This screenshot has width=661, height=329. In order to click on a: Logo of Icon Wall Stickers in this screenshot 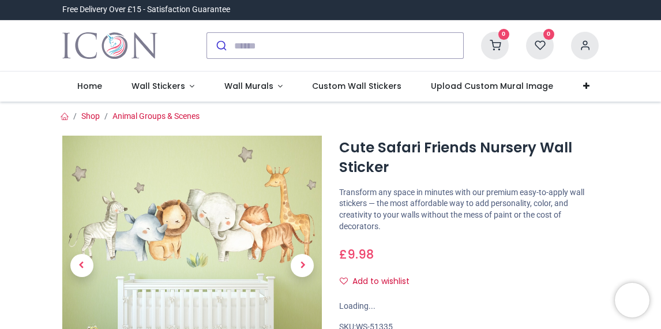, I will do `click(110, 46)`.